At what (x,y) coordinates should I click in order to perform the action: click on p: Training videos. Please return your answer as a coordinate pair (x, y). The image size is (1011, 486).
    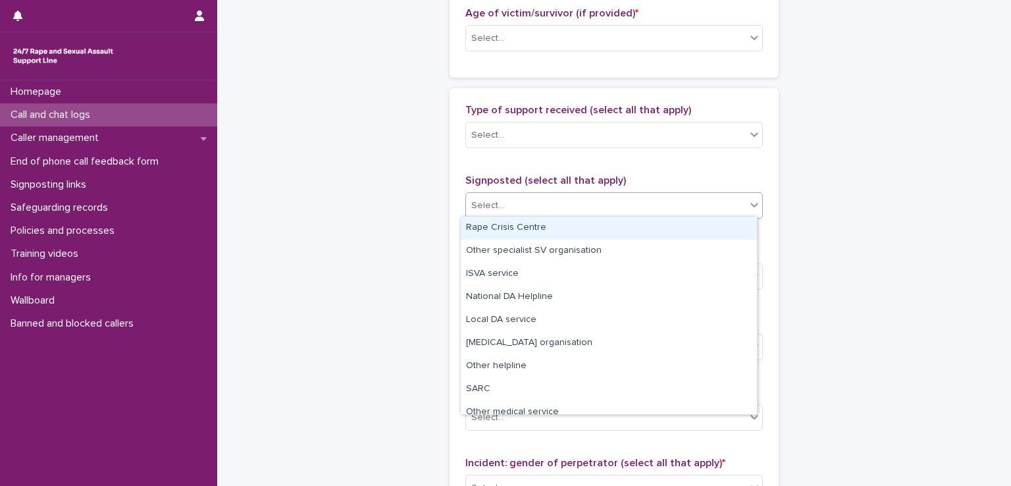
    Looking at the image, I should click on (47, 253).